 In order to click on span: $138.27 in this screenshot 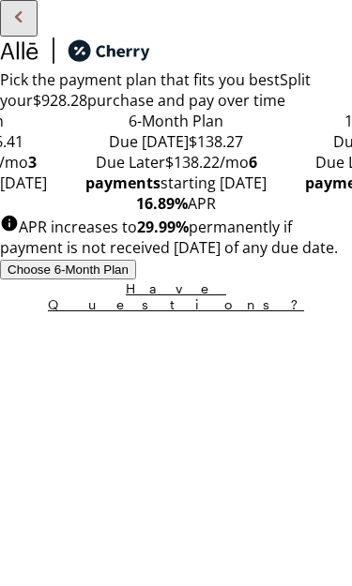, I will do `click(216, 142)`.